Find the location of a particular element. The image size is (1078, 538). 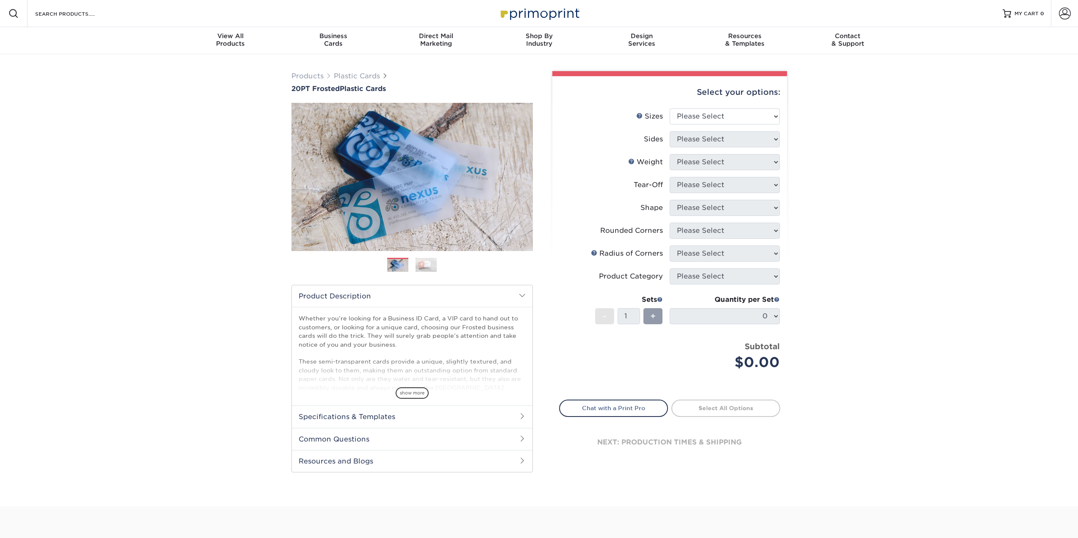

img: Plastic Cards 01 is located at coordinates (398, 266).